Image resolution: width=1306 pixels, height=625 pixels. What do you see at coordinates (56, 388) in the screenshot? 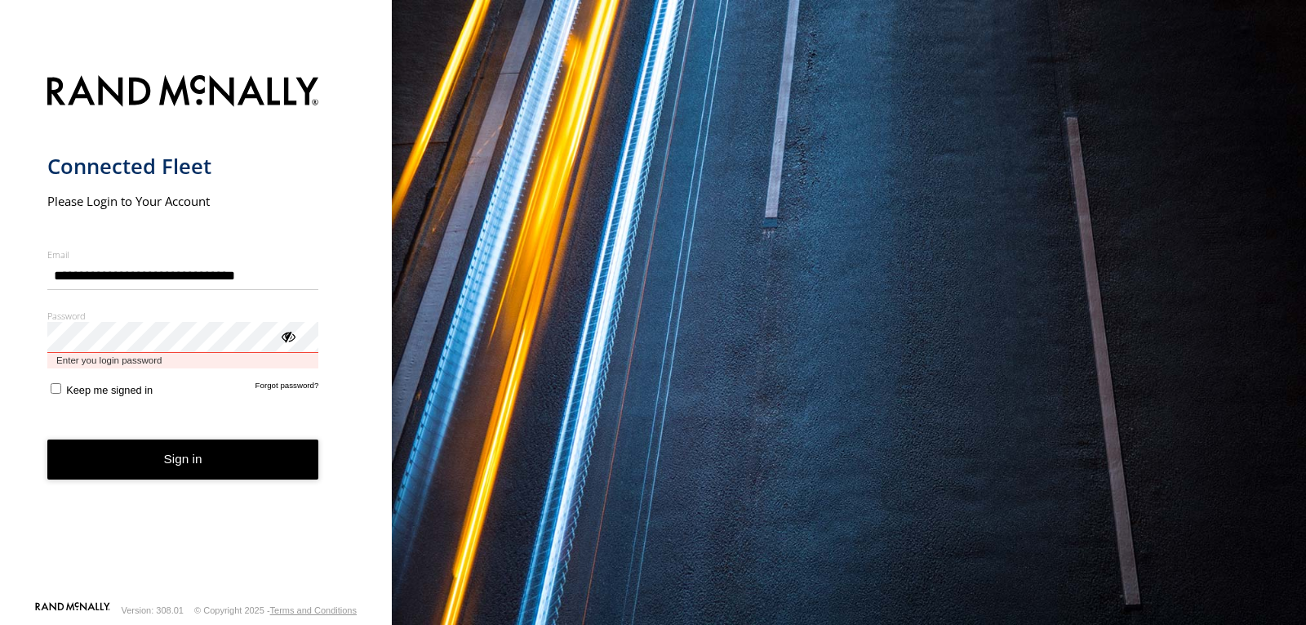
I see `input: Keep me signed in` at bounding box center [56, 388].